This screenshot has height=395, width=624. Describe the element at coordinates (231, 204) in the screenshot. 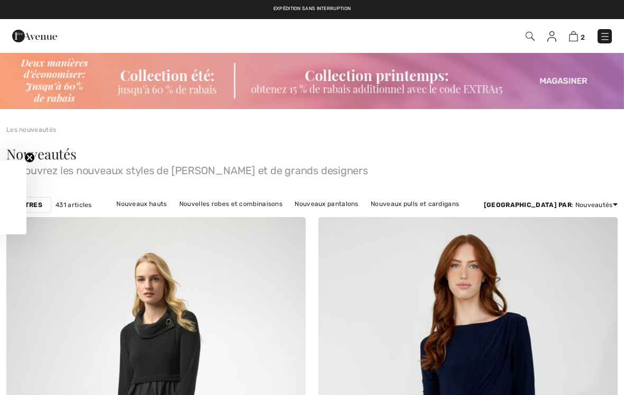

I see `a: Nouvelles robes et combinaisons` at that location.